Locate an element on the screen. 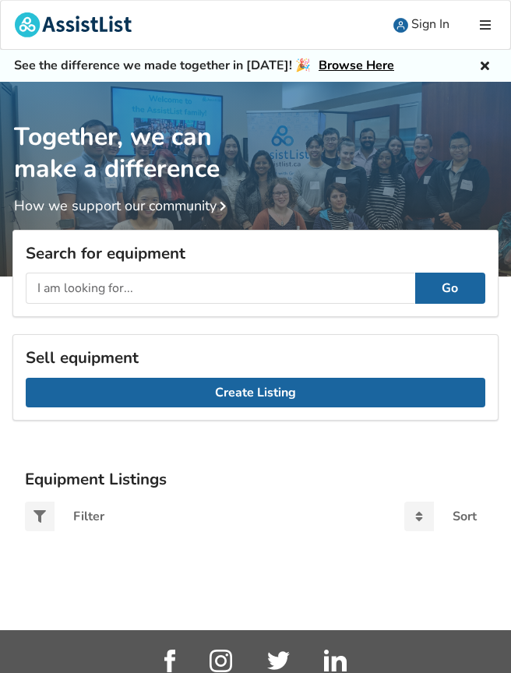  a: Browse Here is located at coordinates (356, 65).